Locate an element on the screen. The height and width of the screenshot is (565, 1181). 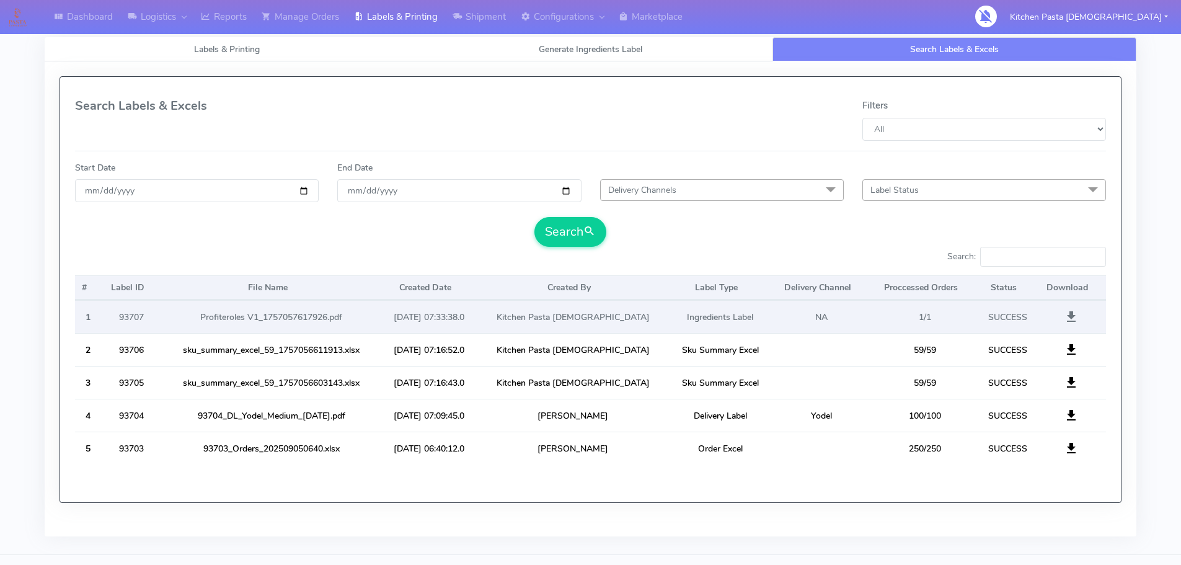
span: Label Status is located at coordinates (895, 190).